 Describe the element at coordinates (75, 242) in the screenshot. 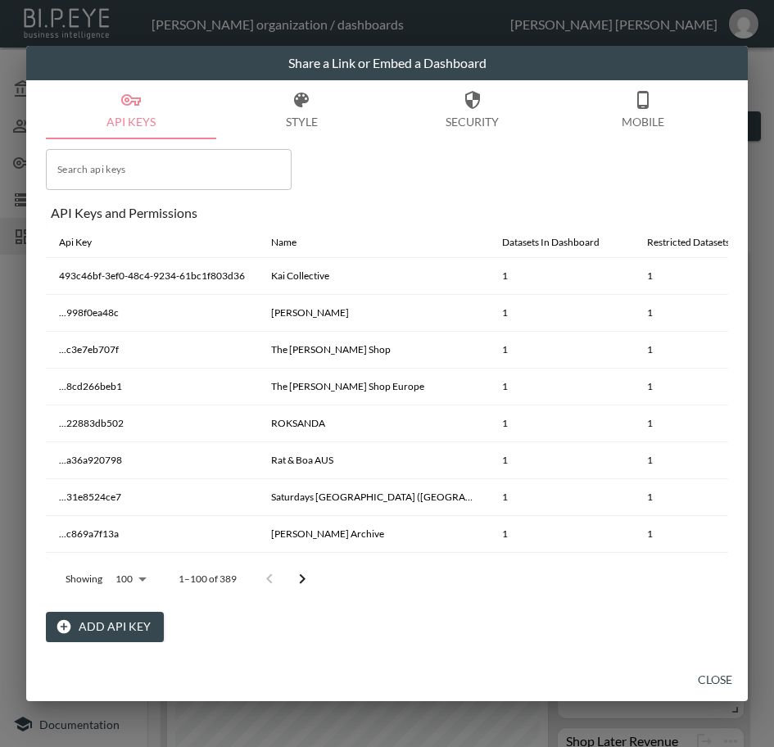

I see `div: Api Key` at that location.